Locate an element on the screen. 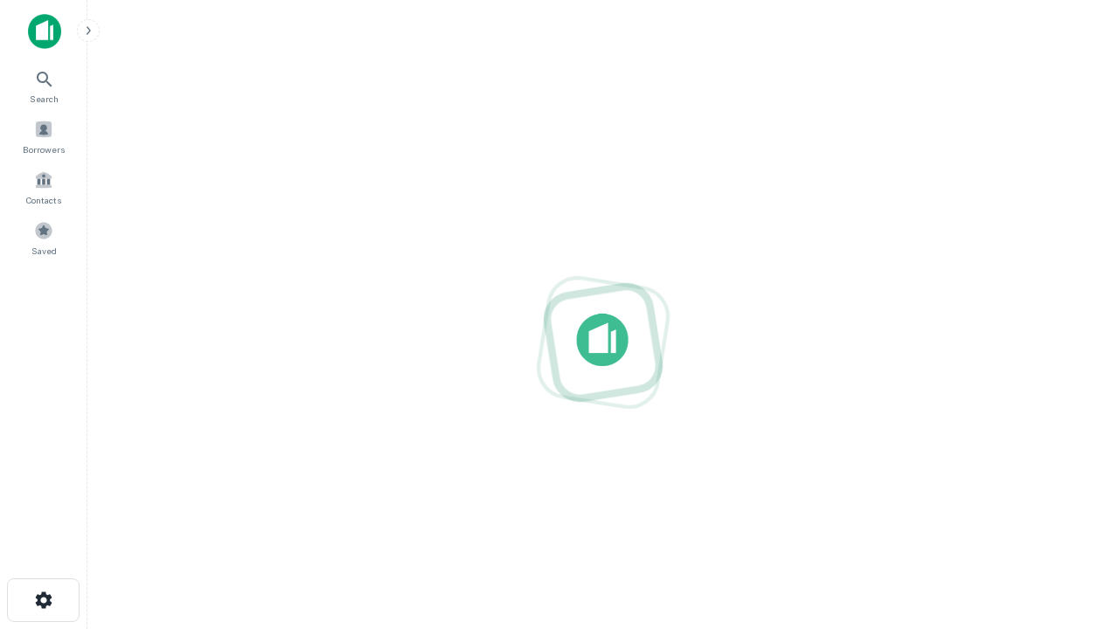 Image resolution: width=1119 pixels, height=629 pixels. a: Search is located at coordinates (44, 86).